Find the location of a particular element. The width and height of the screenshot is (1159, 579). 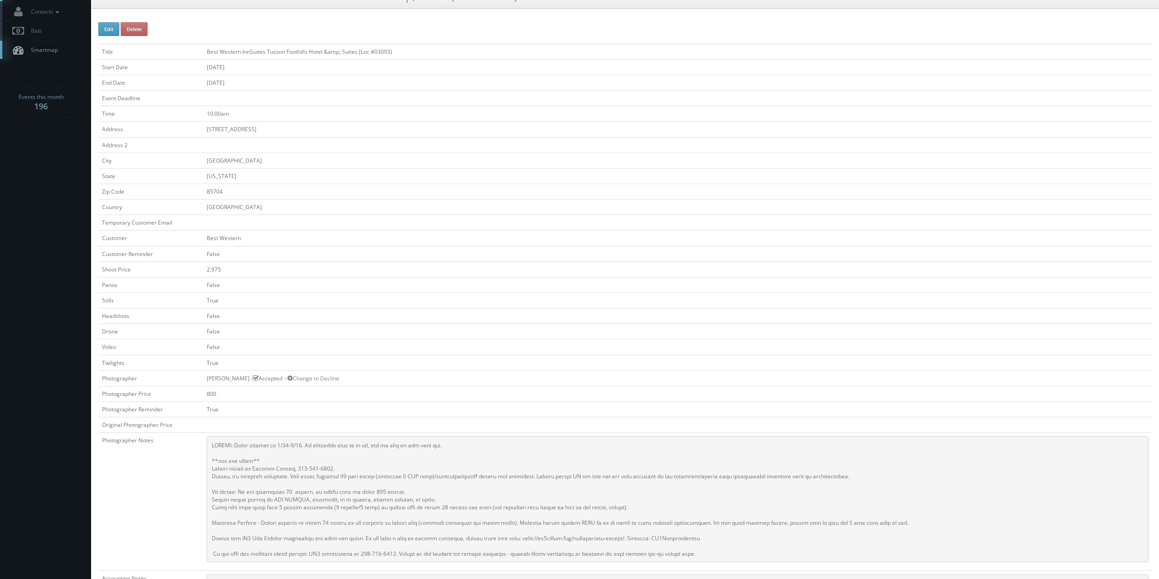

td: Time is located at coordinates (151, 114).